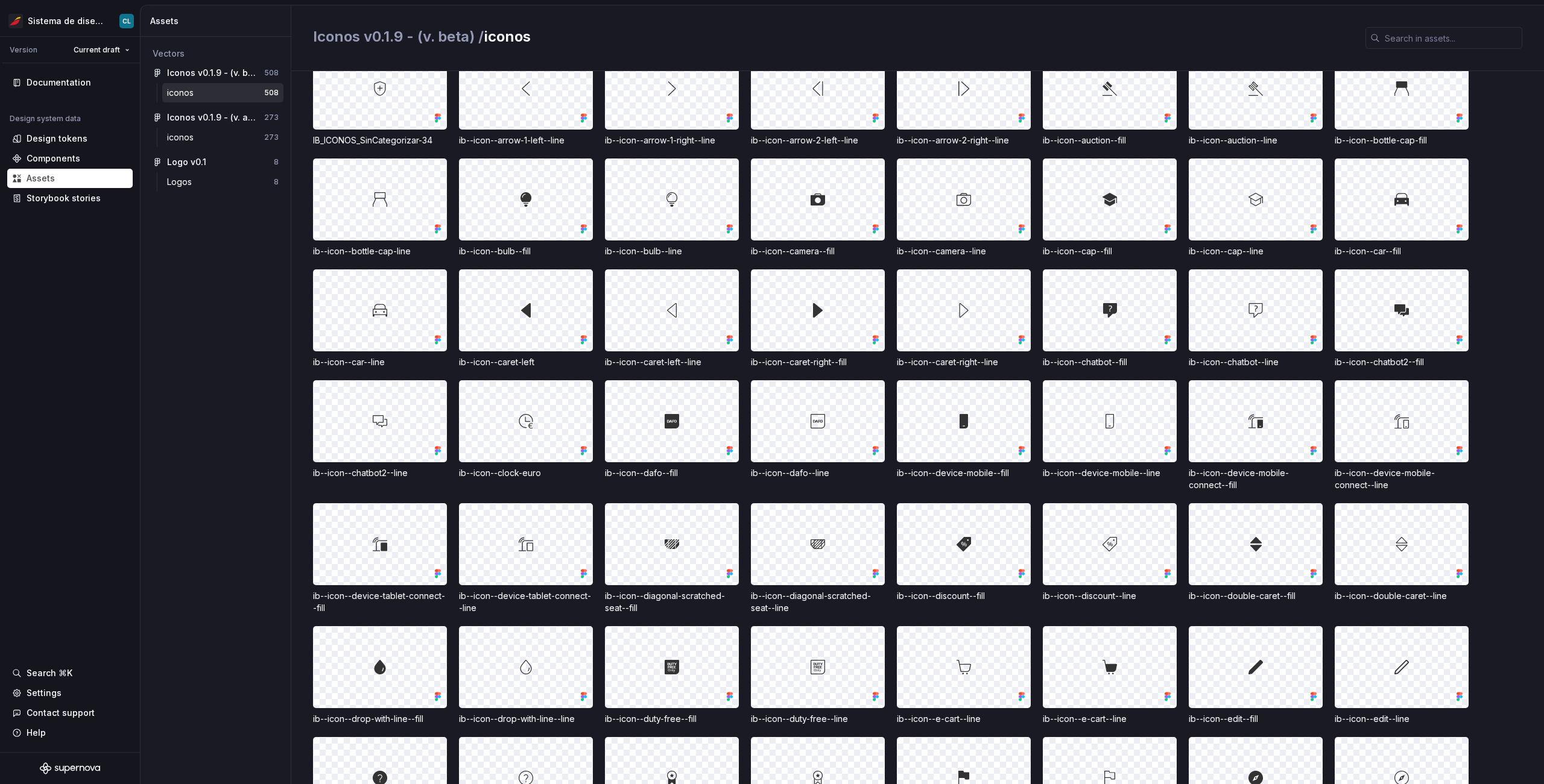 The width and height of the screenshot is (1544, 784). What do you see at coordinates (187, 162) in the screenshot?
I see `div: Logo v0.1` at bounding box center [187, 162].